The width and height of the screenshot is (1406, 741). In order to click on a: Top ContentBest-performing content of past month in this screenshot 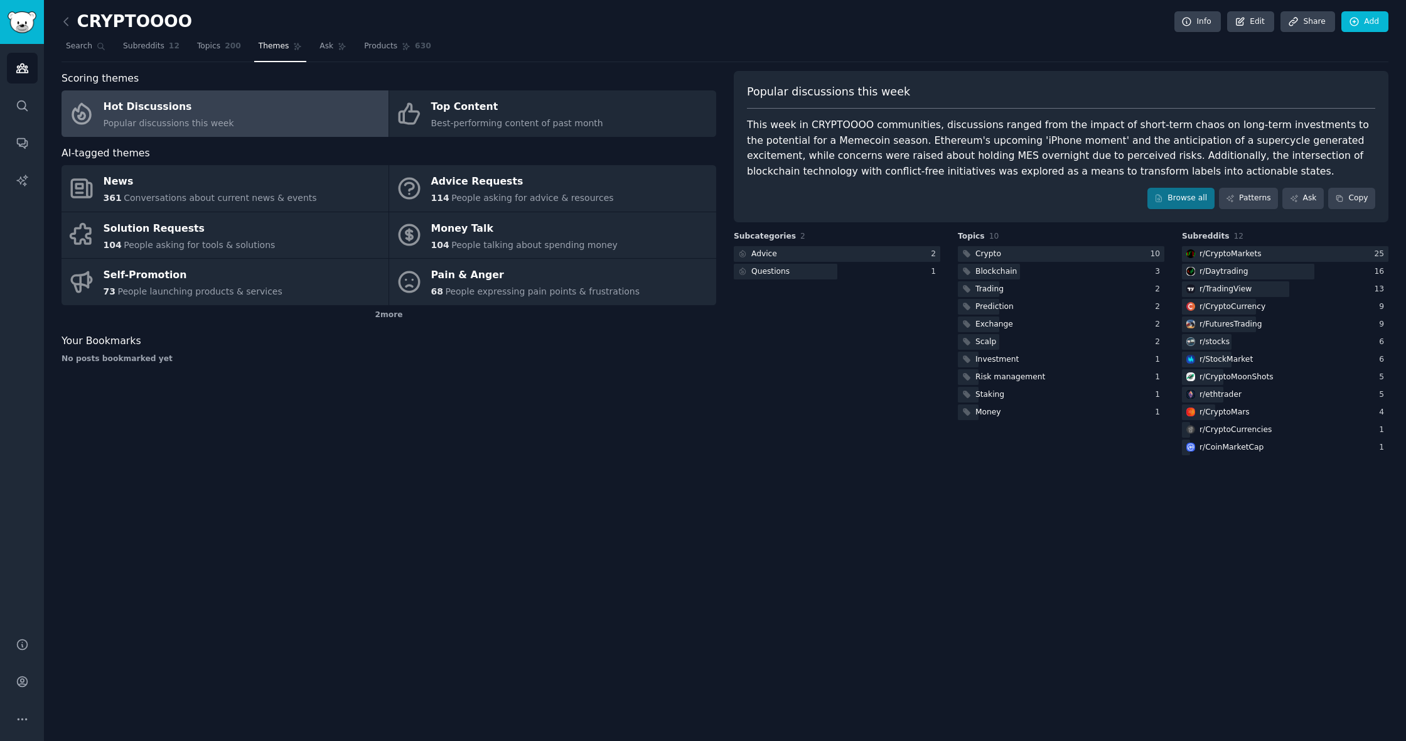, I will do `click(552, 114)`.